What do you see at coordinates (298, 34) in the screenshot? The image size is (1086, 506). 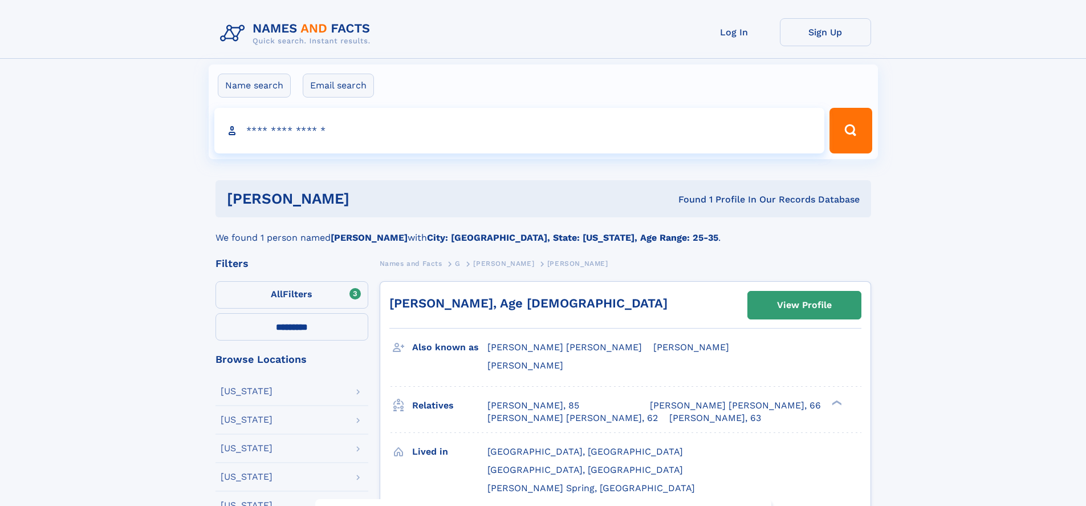 I see `img: Logo Names and Facts` at bounding box center [298, 34].